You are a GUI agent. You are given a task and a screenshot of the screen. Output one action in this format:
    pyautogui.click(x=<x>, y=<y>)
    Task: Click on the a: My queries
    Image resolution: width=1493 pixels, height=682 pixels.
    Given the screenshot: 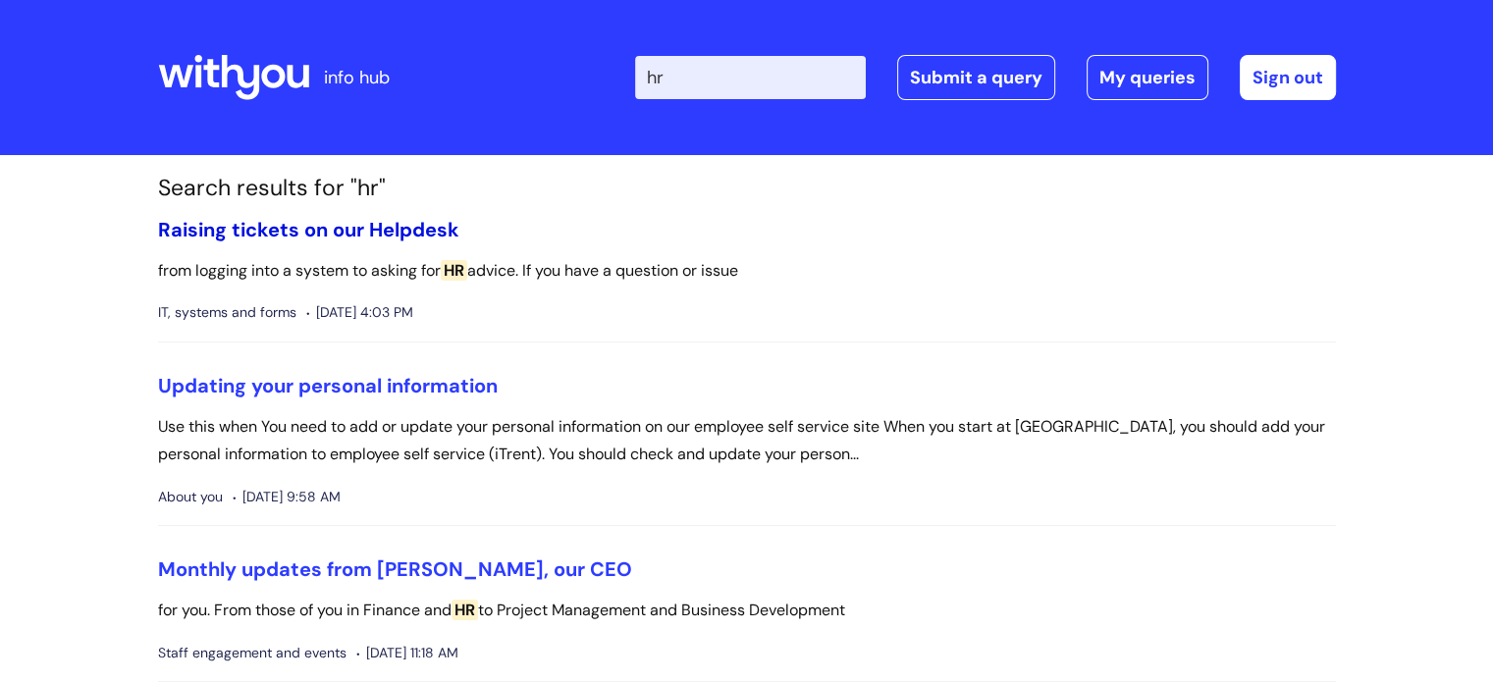 What is the action you would take?
    pyautogui.click(x=1147, y=78)
    